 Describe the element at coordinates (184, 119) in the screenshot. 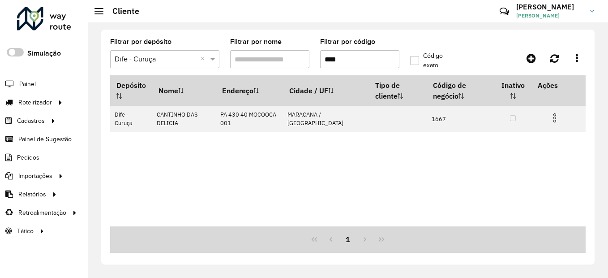

I see `td: CANTINHO DAS DELICIA` at that location.